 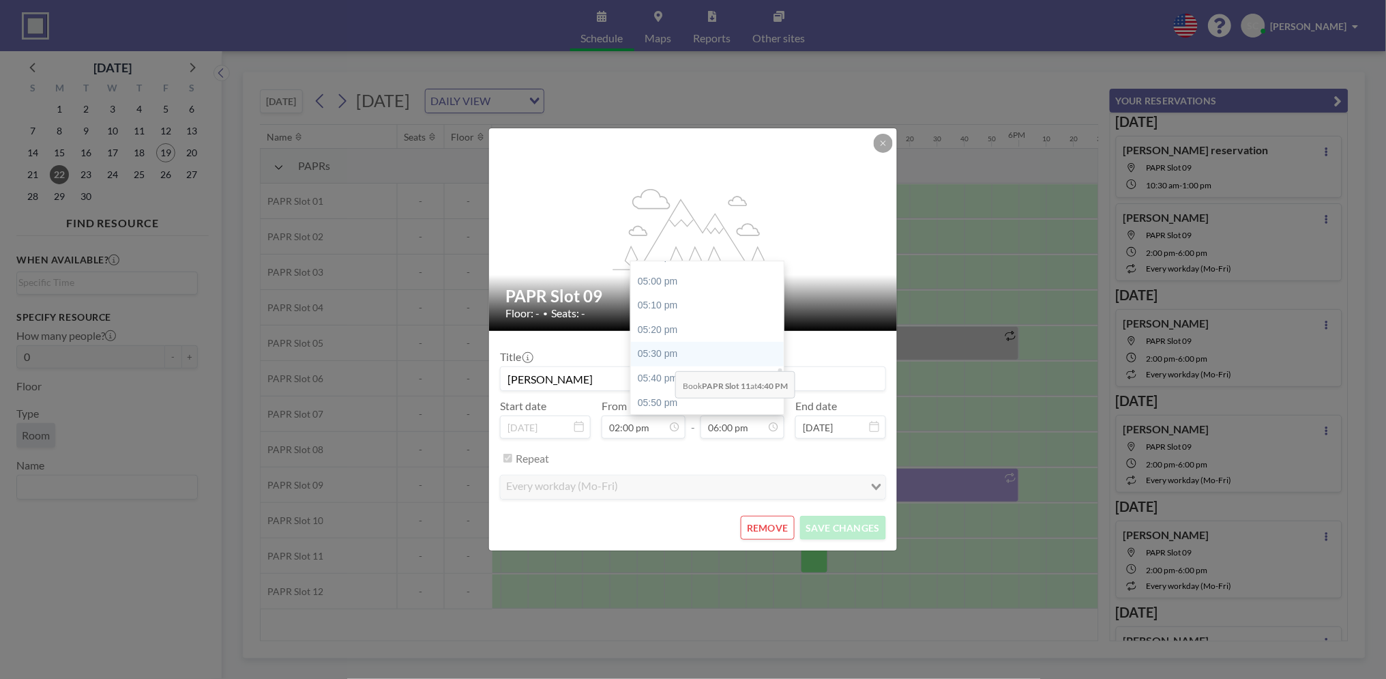 What do you see at coordinates (523, 406) in the screenshot?
I see `label: Start date` at bounding box center [523, 406].